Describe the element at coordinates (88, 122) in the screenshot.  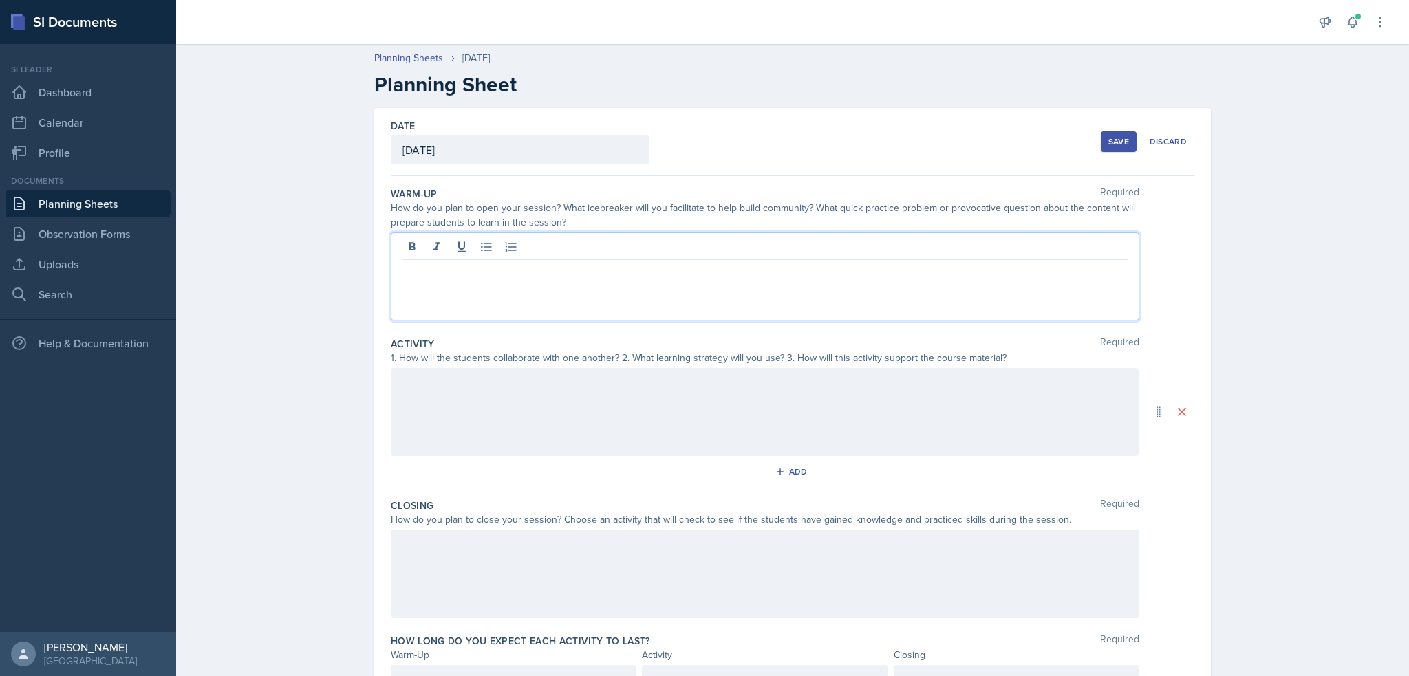
I see `a: Calendar` at that location.